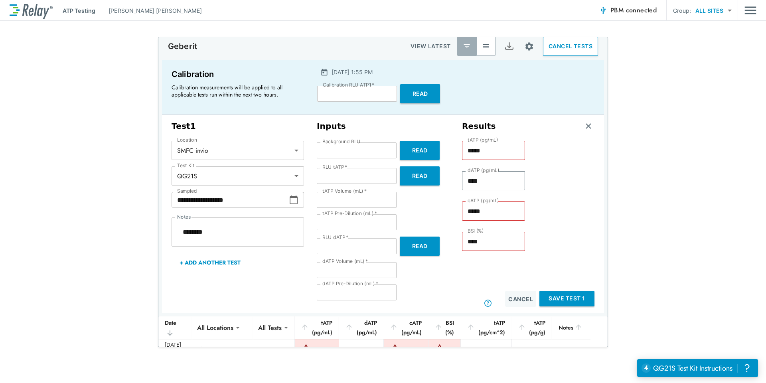  What do you see at coordinates (383, 126) in the screenshot?
I see `h3: Inputs` at bounding box center [383, 126].